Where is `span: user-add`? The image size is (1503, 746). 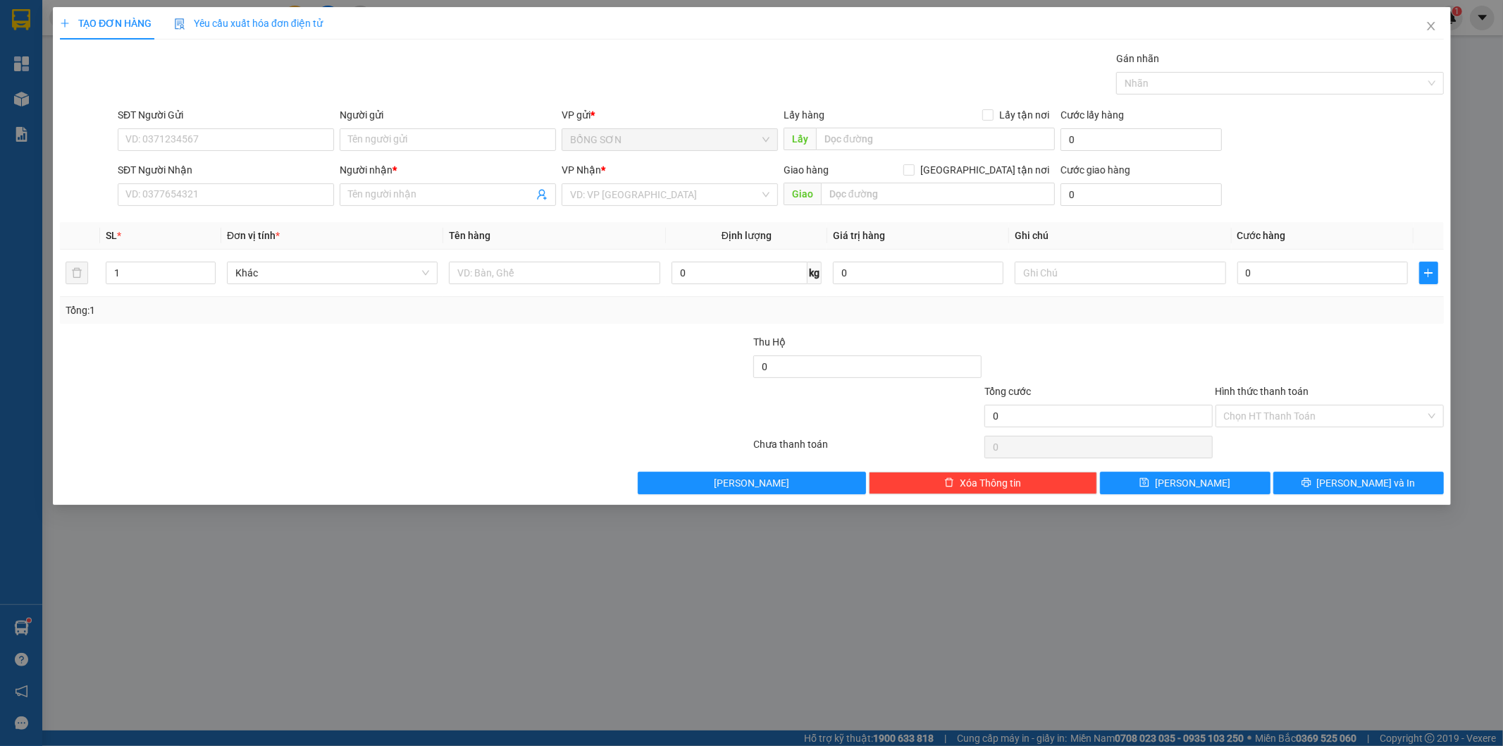 span: user-add is located at coordinates (542, 195).